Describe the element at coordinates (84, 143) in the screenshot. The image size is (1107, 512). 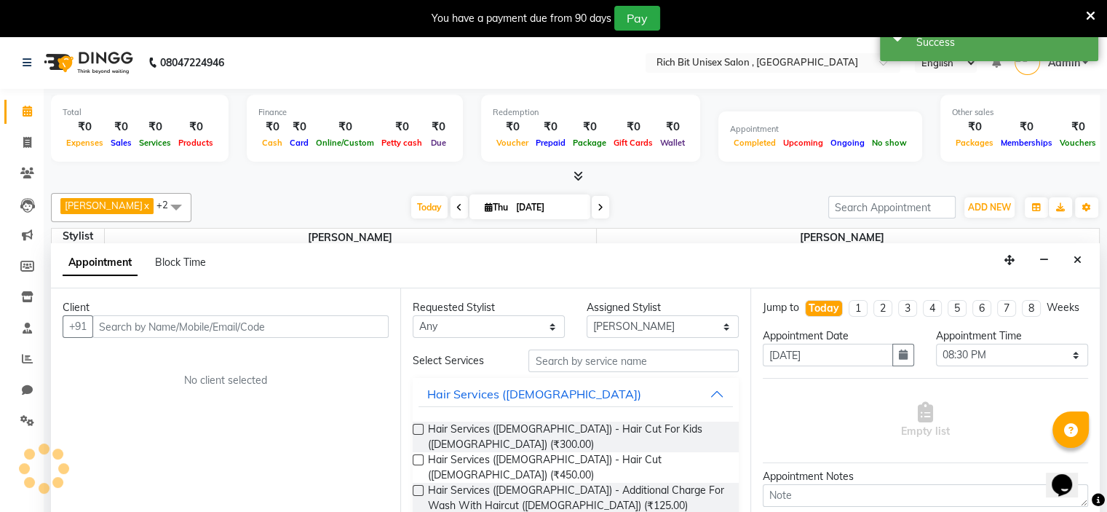
I see `span: Expenses` at that location.